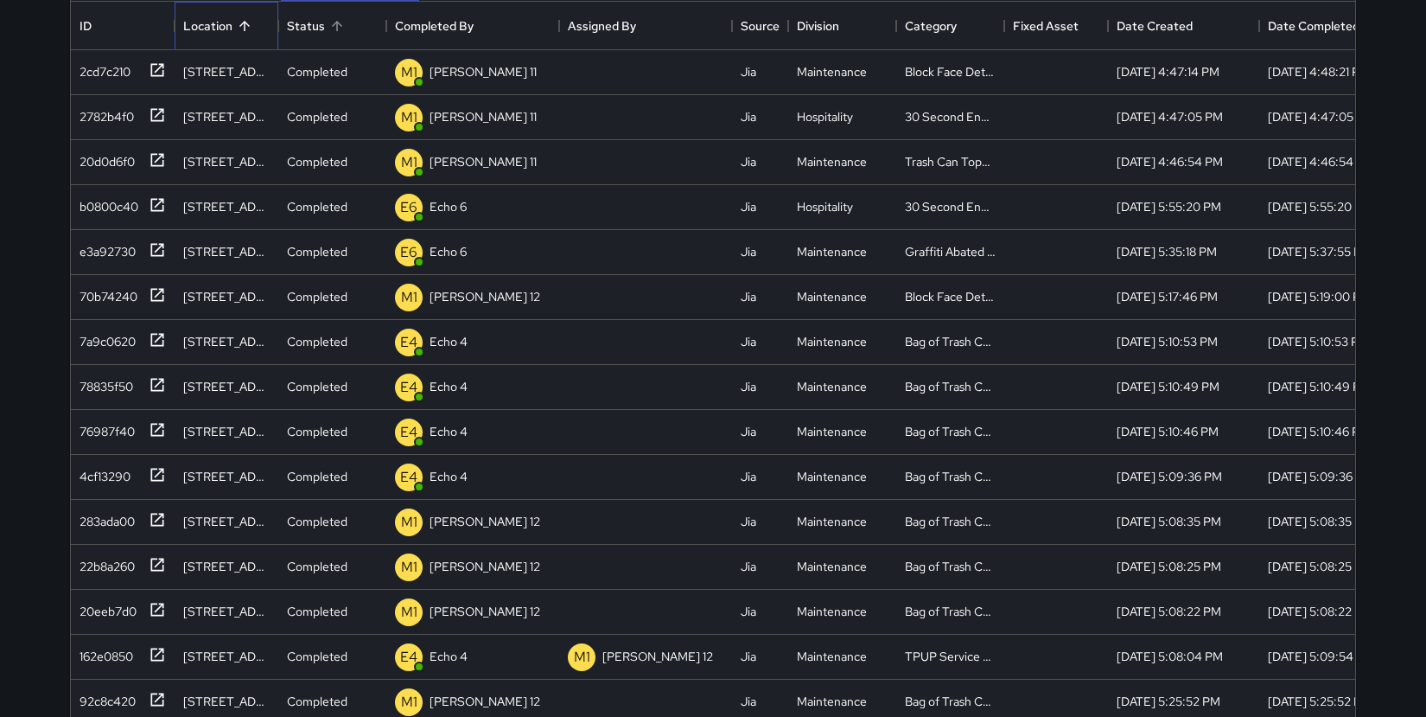 The image size is (1426, 717). I want to click on p: E6, so click(409, 207).